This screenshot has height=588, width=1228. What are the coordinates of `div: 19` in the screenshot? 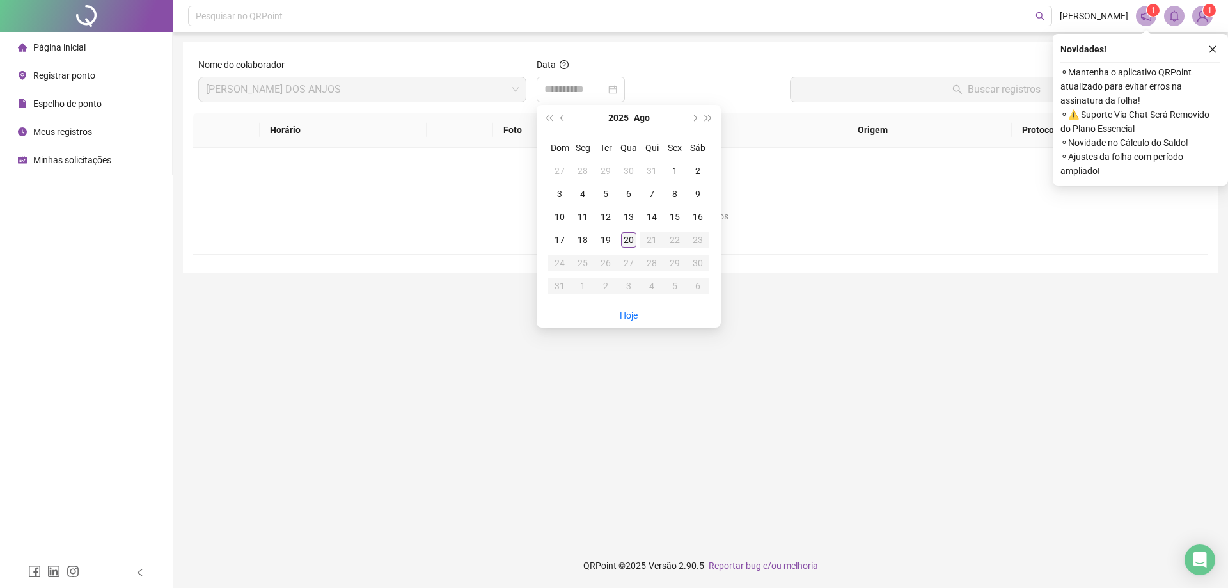 It's located at (606, 240).